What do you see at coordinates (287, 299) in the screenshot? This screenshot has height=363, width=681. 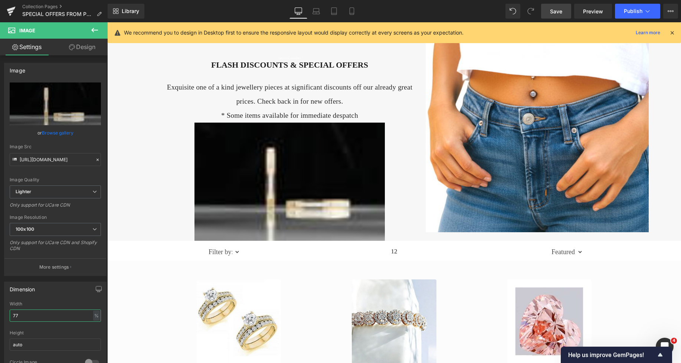 I see `img: 9K Rose Gold Diamond Tennis Bracelet 4.75 Carats - Special Offer` at bounding box center [287, 299].